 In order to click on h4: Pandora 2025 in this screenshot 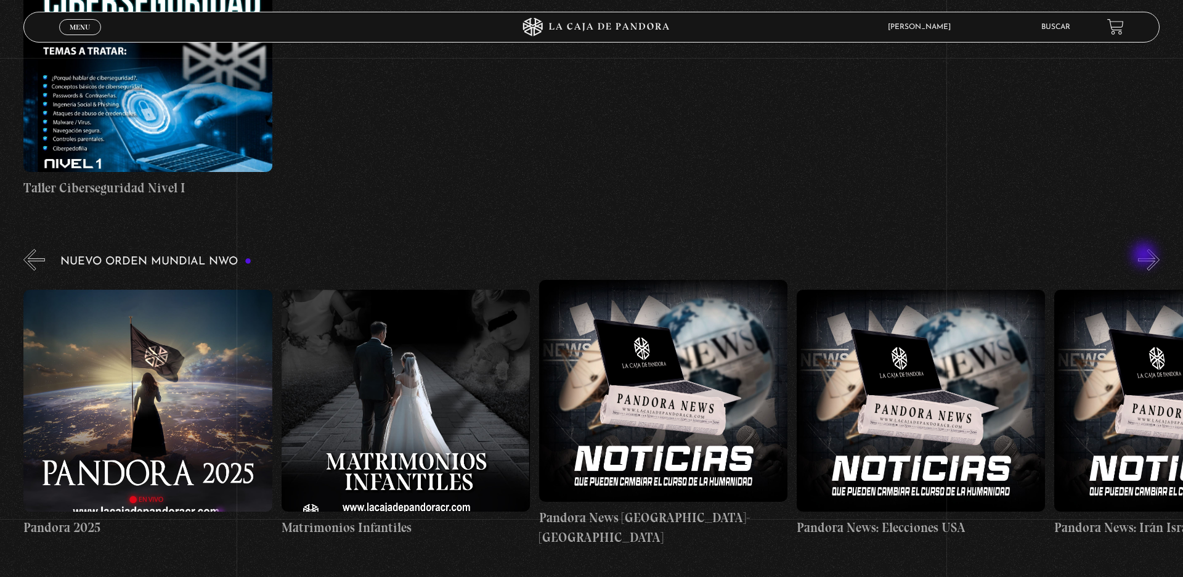, I will do `click(147, 527)`.